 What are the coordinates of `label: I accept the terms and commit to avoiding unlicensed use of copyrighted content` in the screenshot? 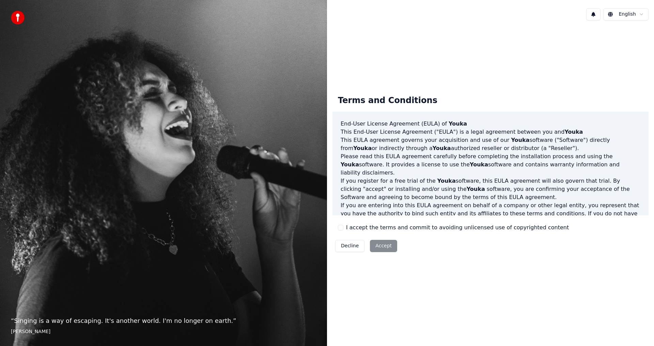 It's located at (457, 228).